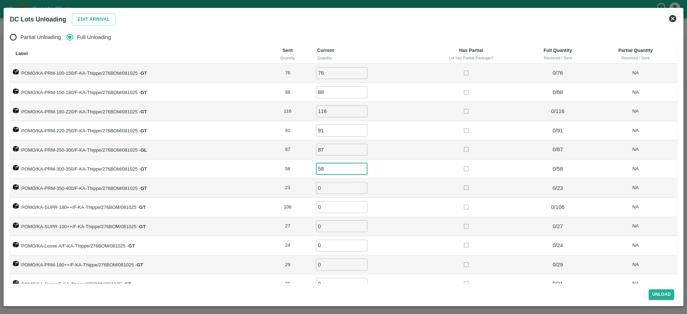 This screenshot has height=314, width=687. What do you see at coordinates (137, 131) in the screenshot?
I see `td: POMO/KA-PRM-220-250/F-KA-Thippe/276BOM/081025 -` at bounding box center [137, 131].